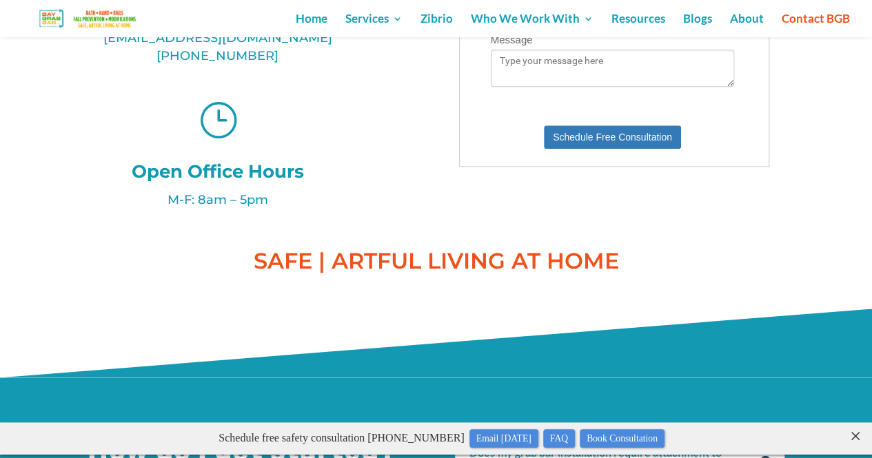  Describe the element at coordinates (436, 26) in the screenshot. I see `a: Zibrio` at that location.